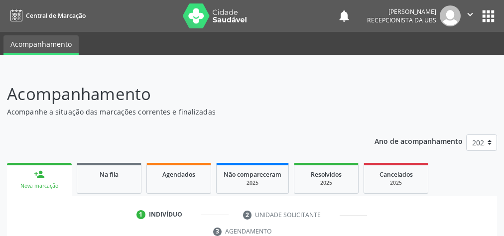 This screenshot has height=236, width=504. What do you see at coordinates (178, 94) in the screenshot?
I see `p: Acompanhamento` at bounding box center [178, 94].